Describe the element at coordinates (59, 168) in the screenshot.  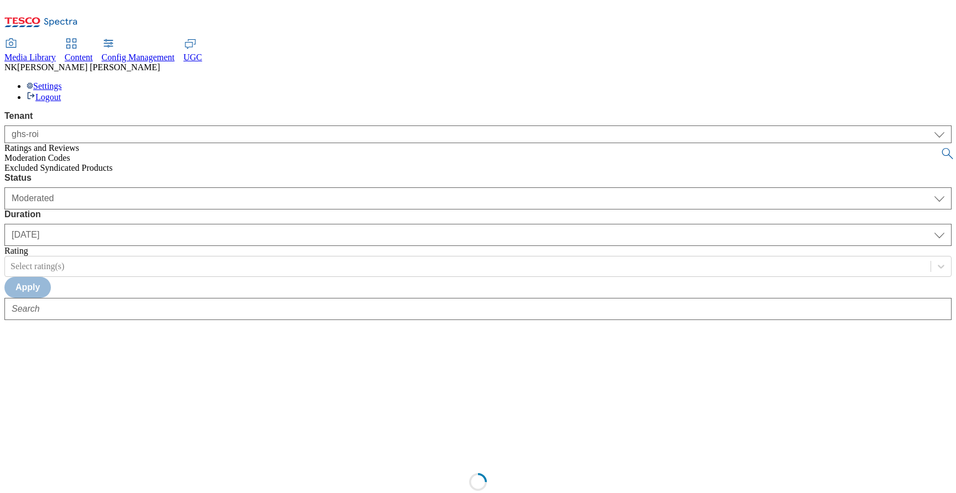
I see `span: Excluded Syndicated Products` at that location.